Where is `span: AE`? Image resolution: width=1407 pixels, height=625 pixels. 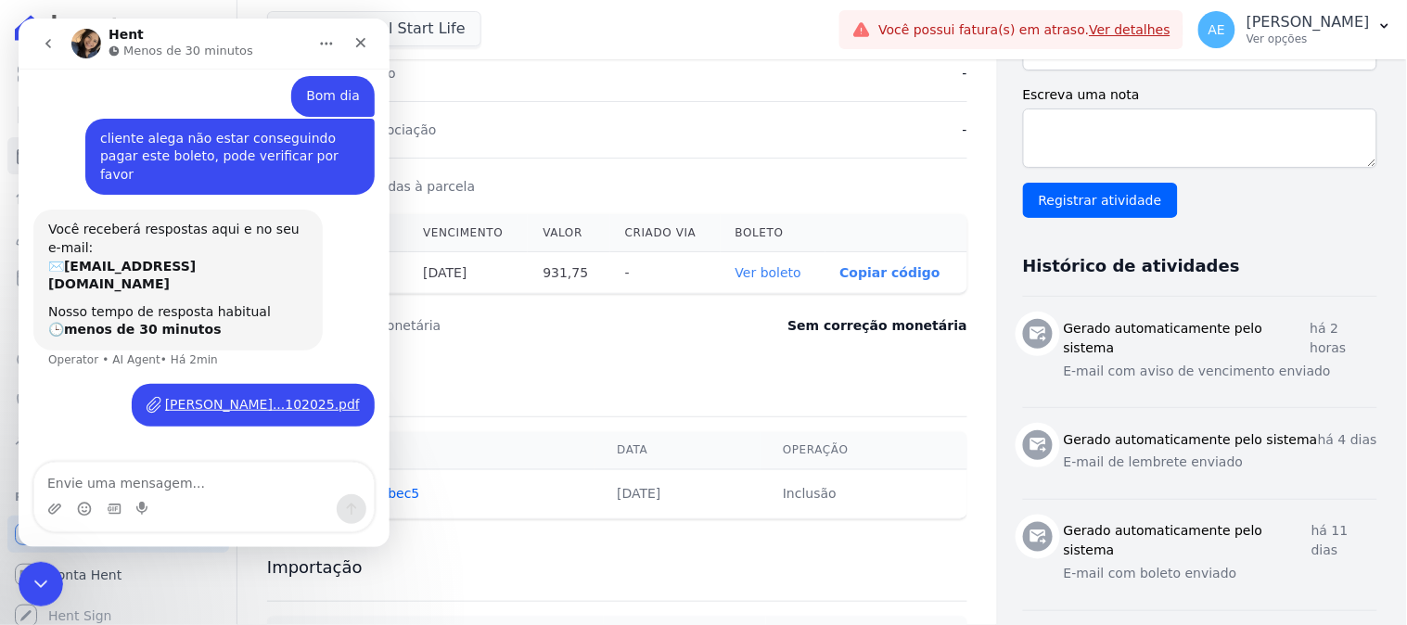 span: AE is located at coordinates (1217, 30).